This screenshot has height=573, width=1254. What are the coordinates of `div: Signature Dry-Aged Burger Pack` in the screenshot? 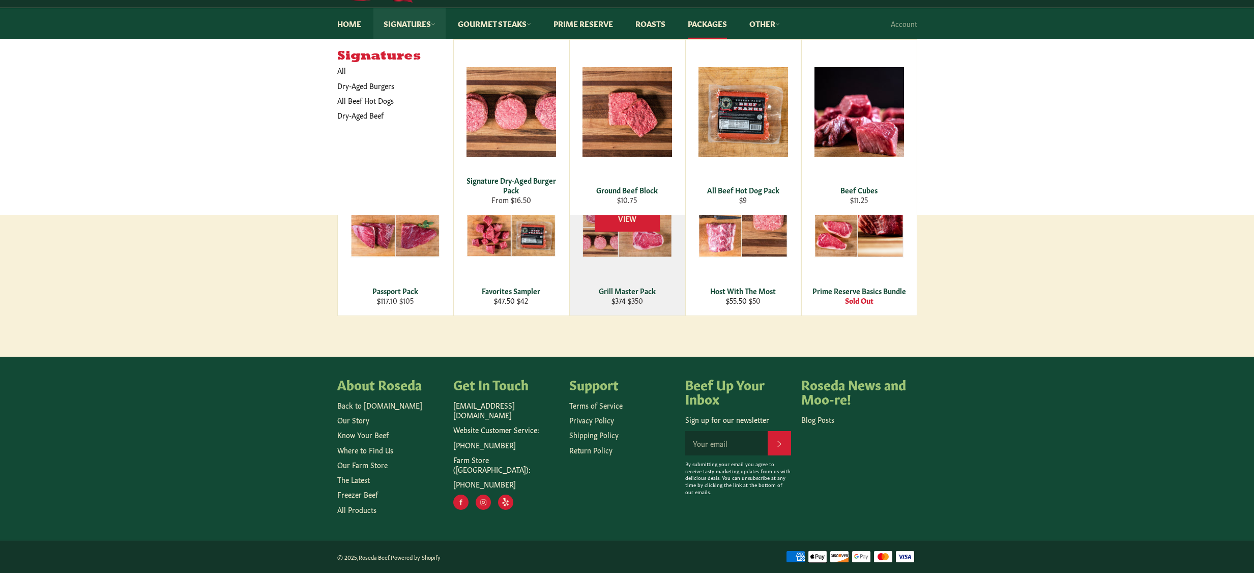 It's located at (511, 185).